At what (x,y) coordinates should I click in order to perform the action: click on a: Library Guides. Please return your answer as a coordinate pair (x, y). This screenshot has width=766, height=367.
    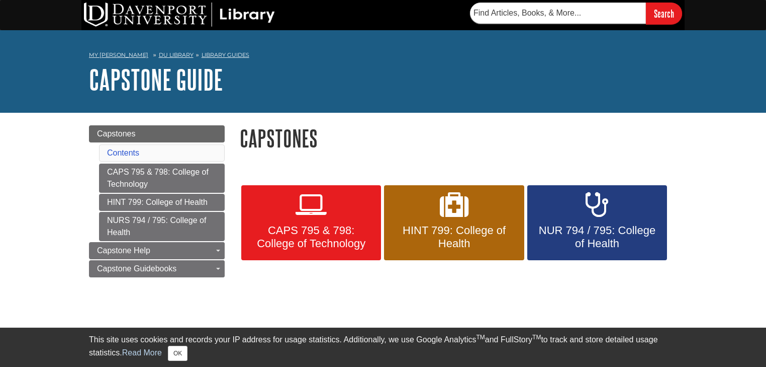
    Looking at the image, I should click on (225, 55).